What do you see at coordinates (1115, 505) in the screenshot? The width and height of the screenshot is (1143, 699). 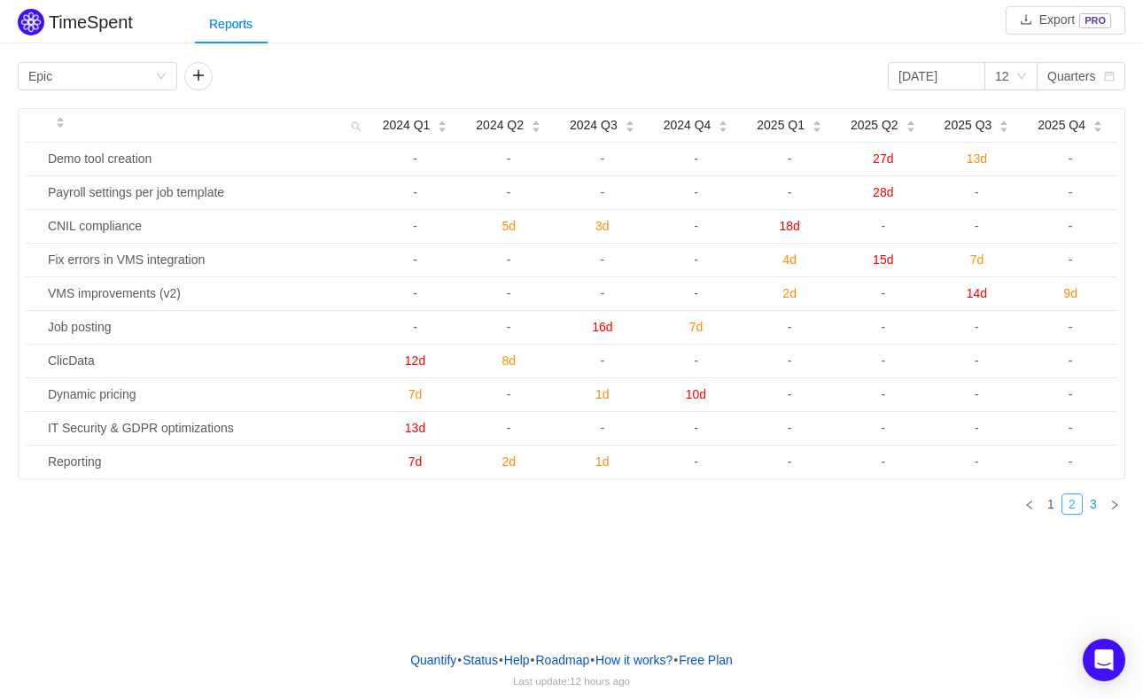 I see `i: icon: right` at bounding box center [1115, 505].